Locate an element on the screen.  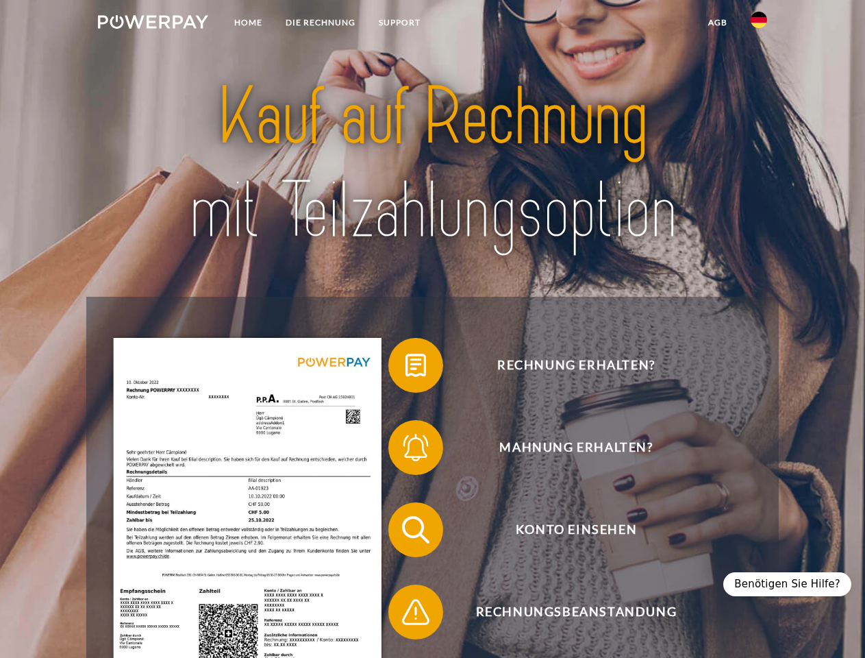
span: Mahnung erhalten? is located at coordinates (576, 447).